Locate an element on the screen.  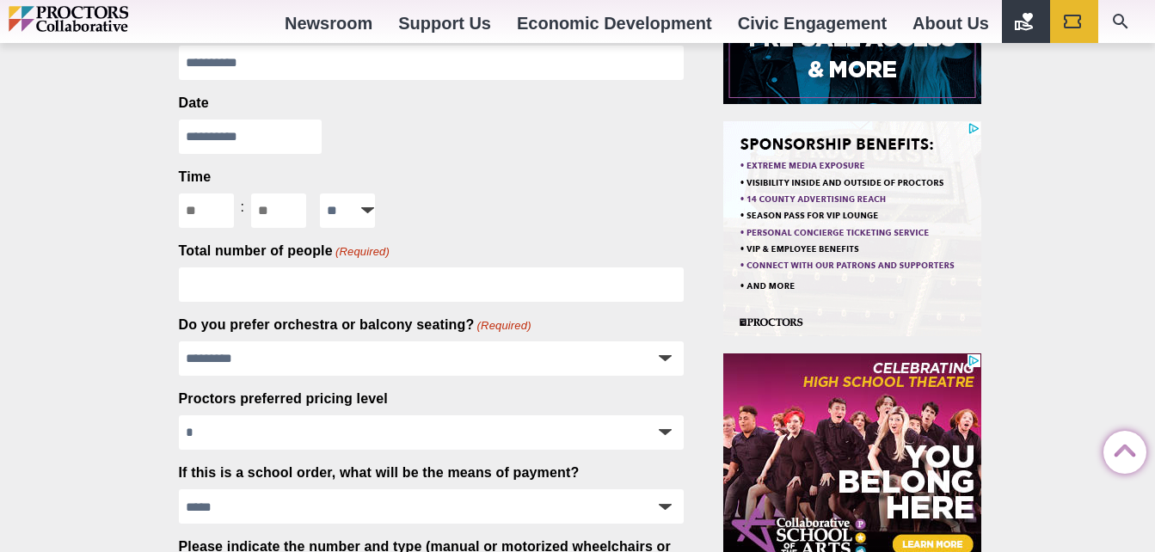
label: Proctors preferred pricing level is located at coordinates (283, 399).